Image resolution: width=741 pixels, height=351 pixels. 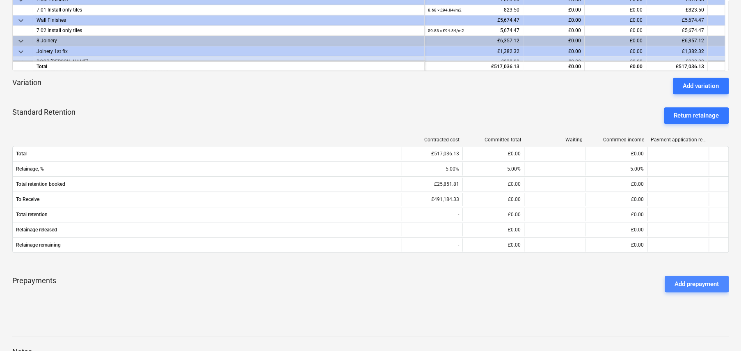 I want to click on div: 5,674.47, so click(x=474, y=30).